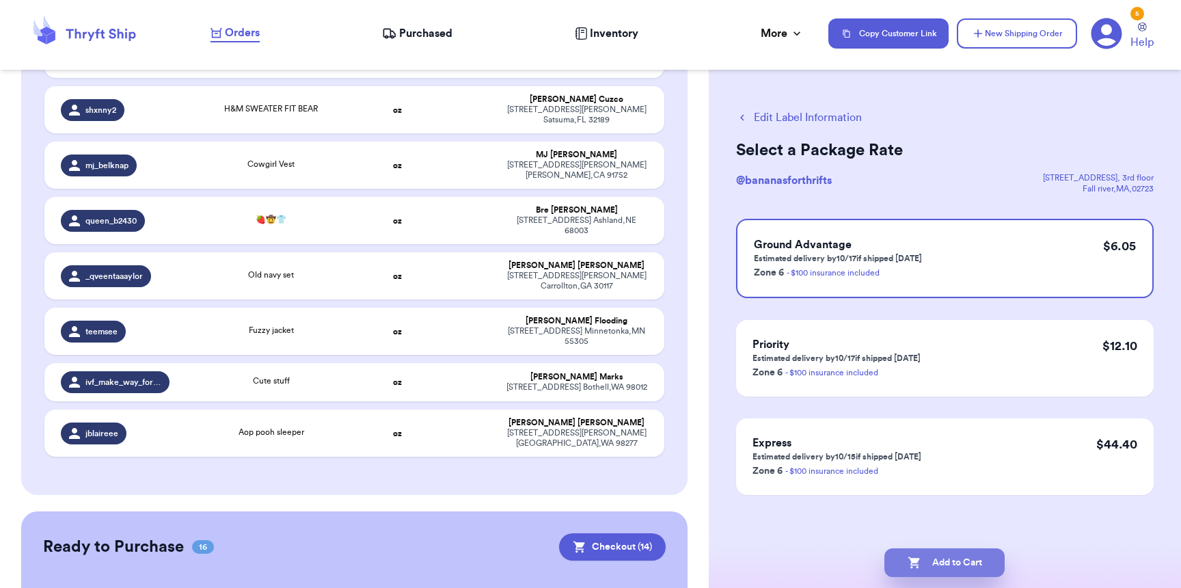 This screenshot has width=1181, height=588. I want to click on span: _qveentaaaylor, so click(114, 276).